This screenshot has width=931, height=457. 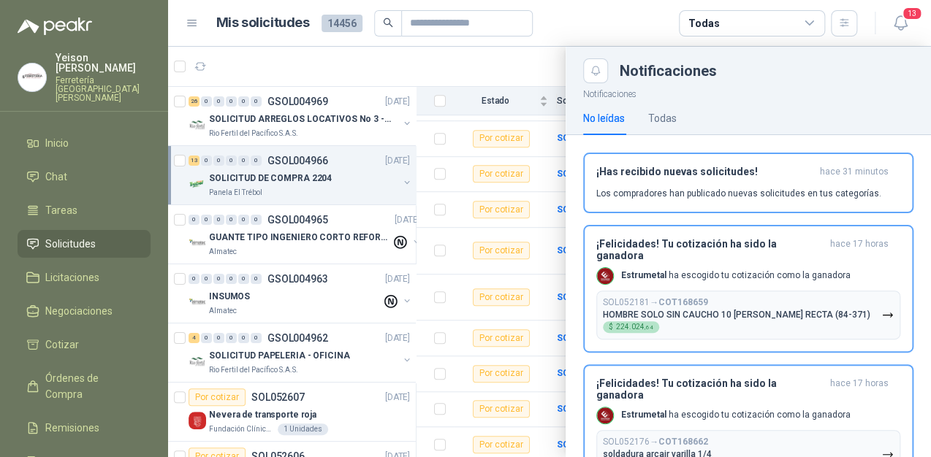 I want to click on a: Chat, so click(x=84, y=177).